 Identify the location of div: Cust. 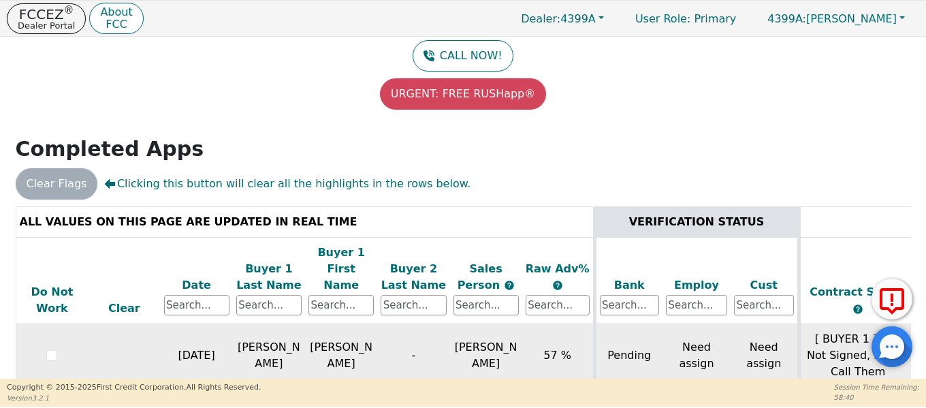
(764, 285).